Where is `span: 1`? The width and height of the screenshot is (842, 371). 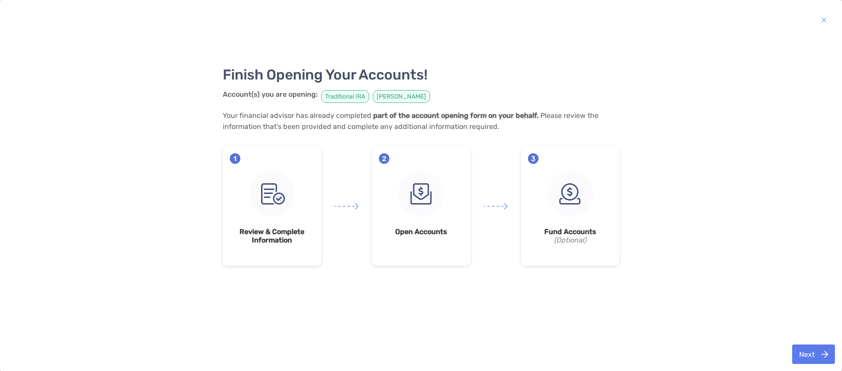
span: 1 is located at coordinates (235, 158).